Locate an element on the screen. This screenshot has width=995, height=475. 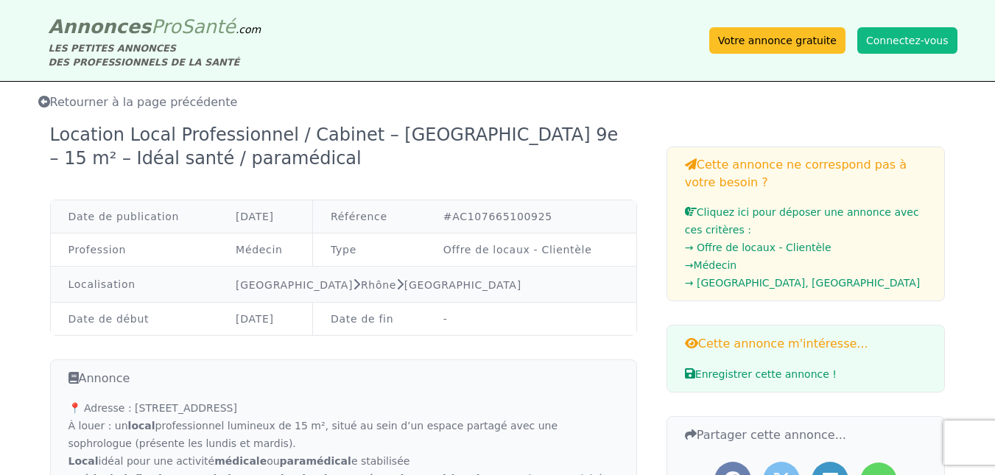
span: Pro is located at coordinates (166, 27).